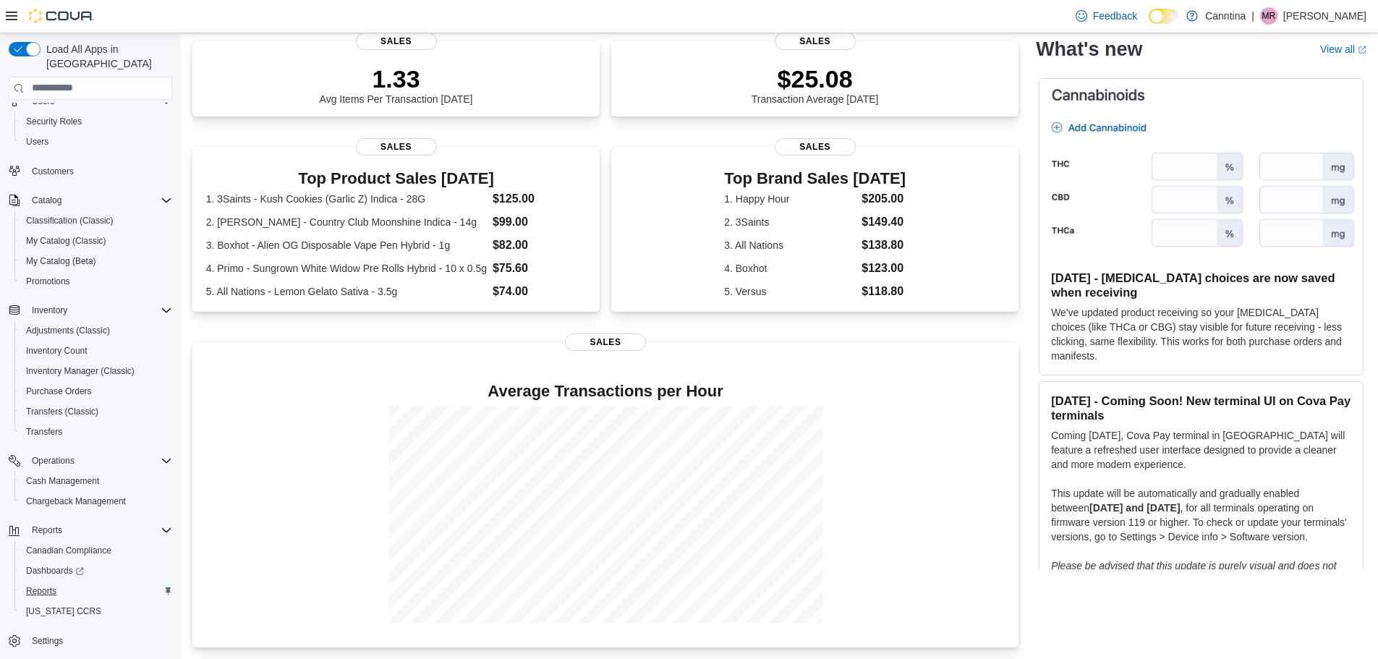 The height and width of the screenshot is (659, 1378). What do you see at coordinates (883, 292) in the screenshot?
I see `dd: $118.80` at bounding box center [883, 292].